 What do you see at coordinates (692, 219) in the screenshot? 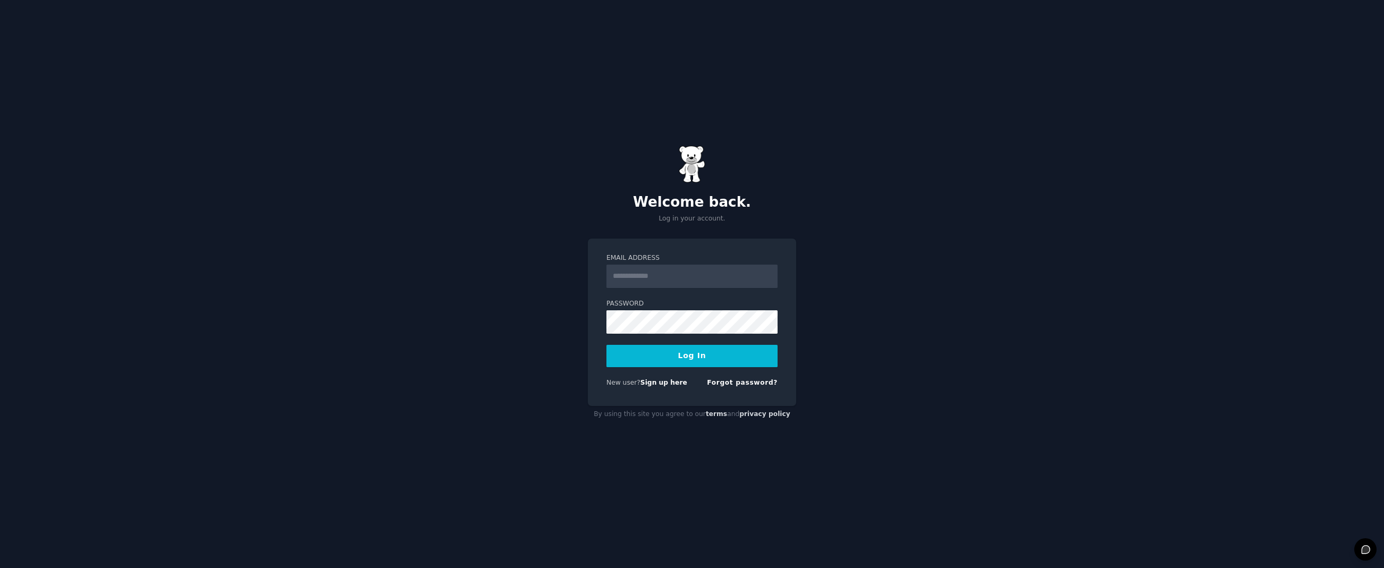
I see `p: Log in your account.` at bounding box center [692, 219].